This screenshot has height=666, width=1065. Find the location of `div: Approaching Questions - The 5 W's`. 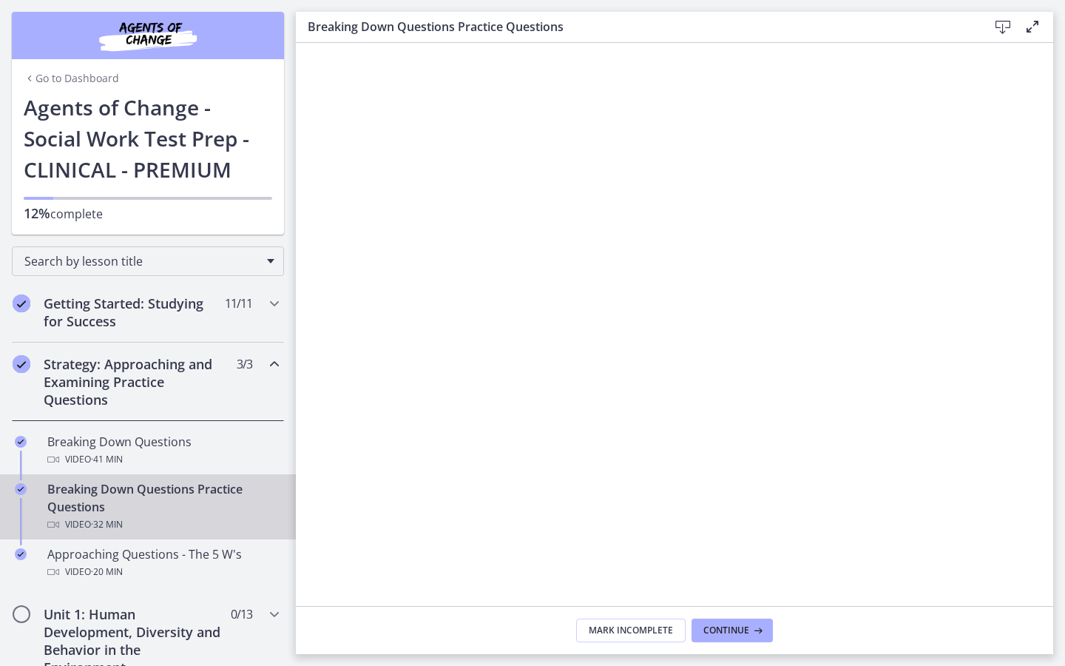

div: Approaching Questions - The 5 W's is located at coordinates (163, 563).